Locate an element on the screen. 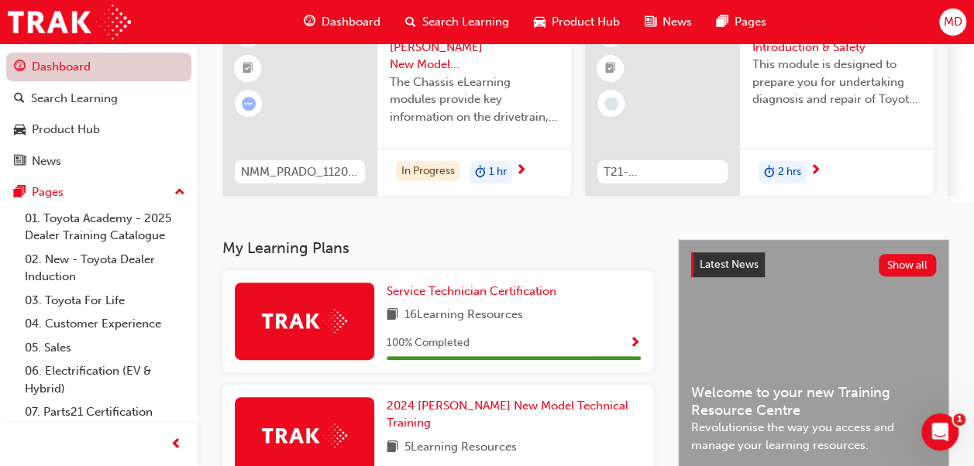 The image size is (974, 466). span: MD is located at coordinates (952, 22).